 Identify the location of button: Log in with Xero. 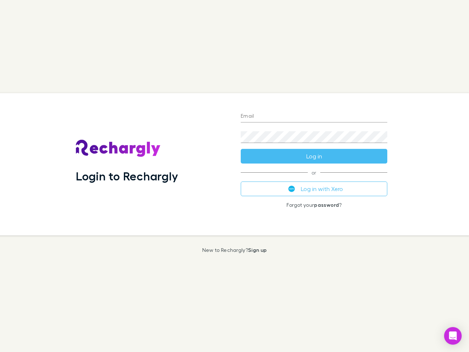
(314, 189).